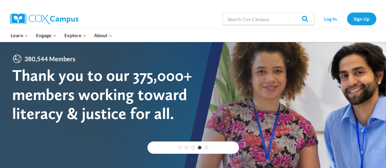 The image size is (386, 168). I want to click on input: Search Cox Campus, so click(269, 19).